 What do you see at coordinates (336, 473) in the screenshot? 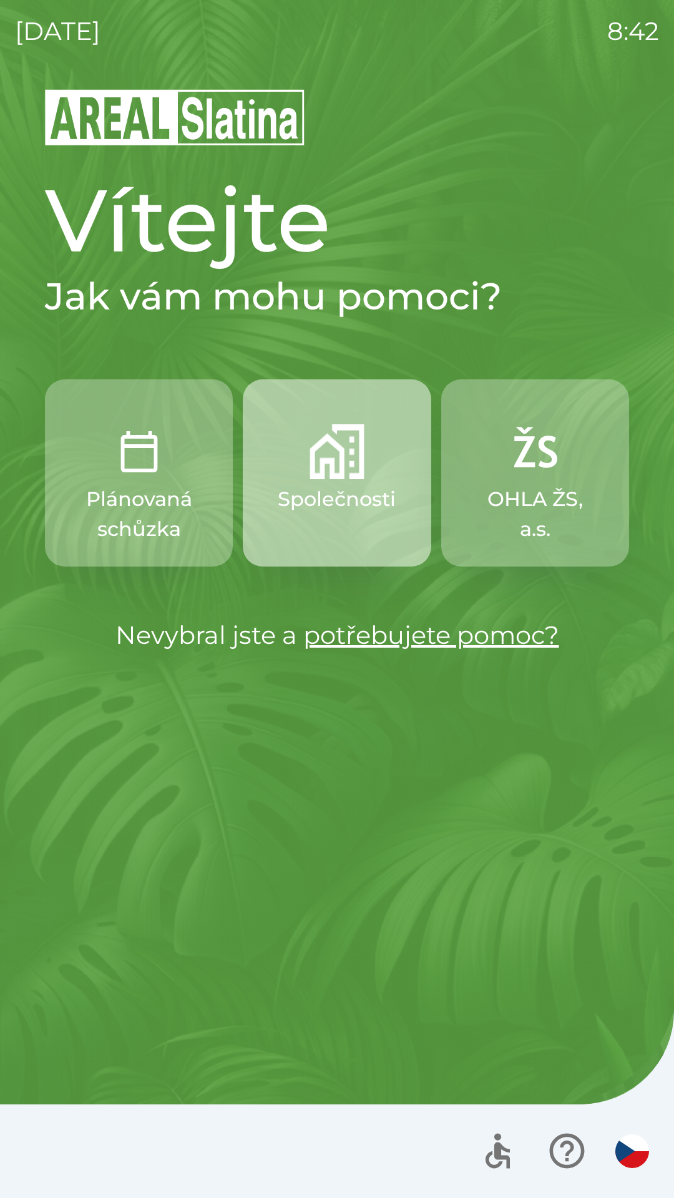
I see `button: Společnosti` at bounding box center [336, 473].